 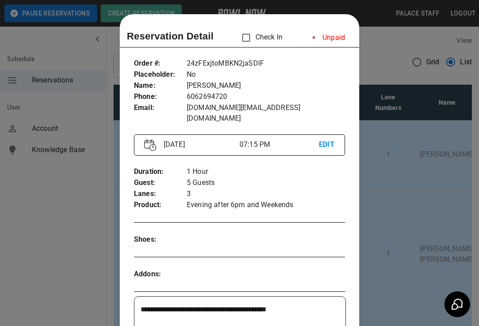 What do you see at coordinates (279, 144) in the screenshot?
I see `p: 07:15 PM` at bounding box center [279, 144].